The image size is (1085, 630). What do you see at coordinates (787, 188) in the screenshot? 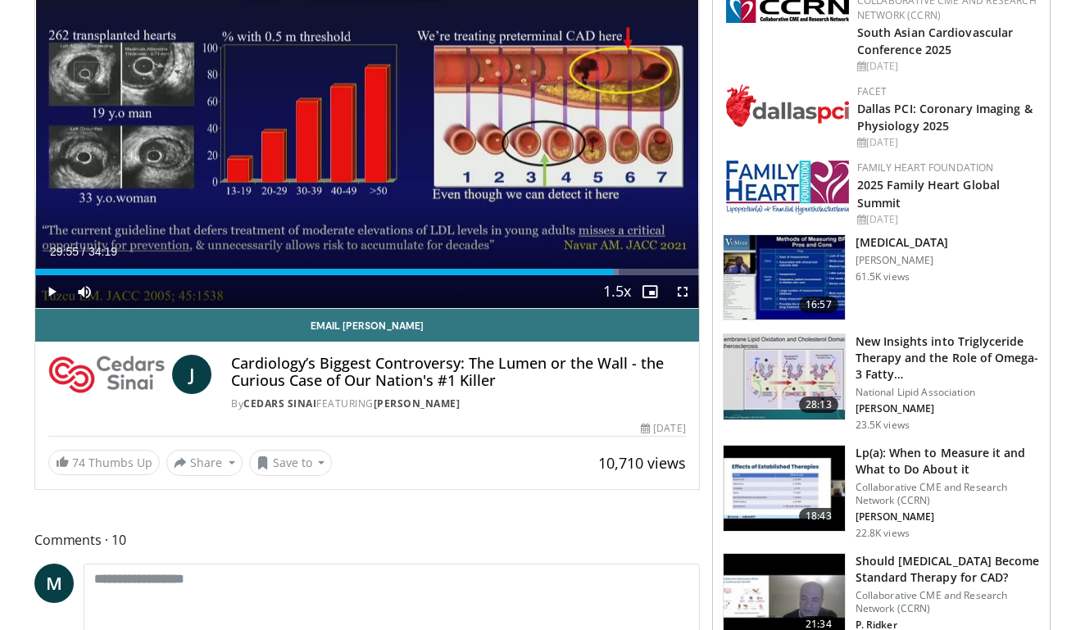
I see `img: 96363db5-6b1b-407f-974b-715268b29f70.jpeg.150x105_q85_autocrop_double_scale_upscale_version-0.2.jpg` at bounding box center [787, 188].